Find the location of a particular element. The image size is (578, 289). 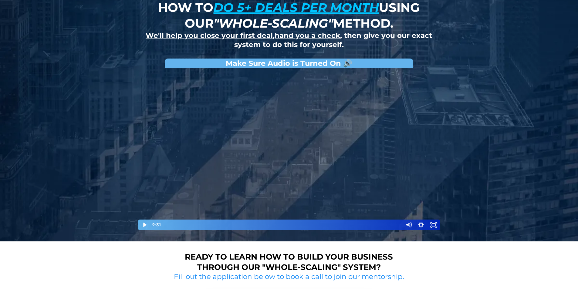

u: We'll help you close your first deal is located at coordinates (209, 35).